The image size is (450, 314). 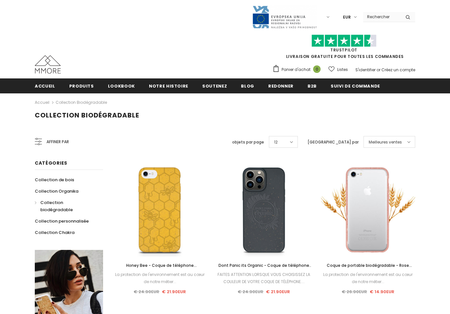 What do you see at coordinates (344, 48) in the screenshot?
I see `span: LIVRAISON GRATUITE POUR TOUTES LES COMMANDES` at bounding box center [344, 48].